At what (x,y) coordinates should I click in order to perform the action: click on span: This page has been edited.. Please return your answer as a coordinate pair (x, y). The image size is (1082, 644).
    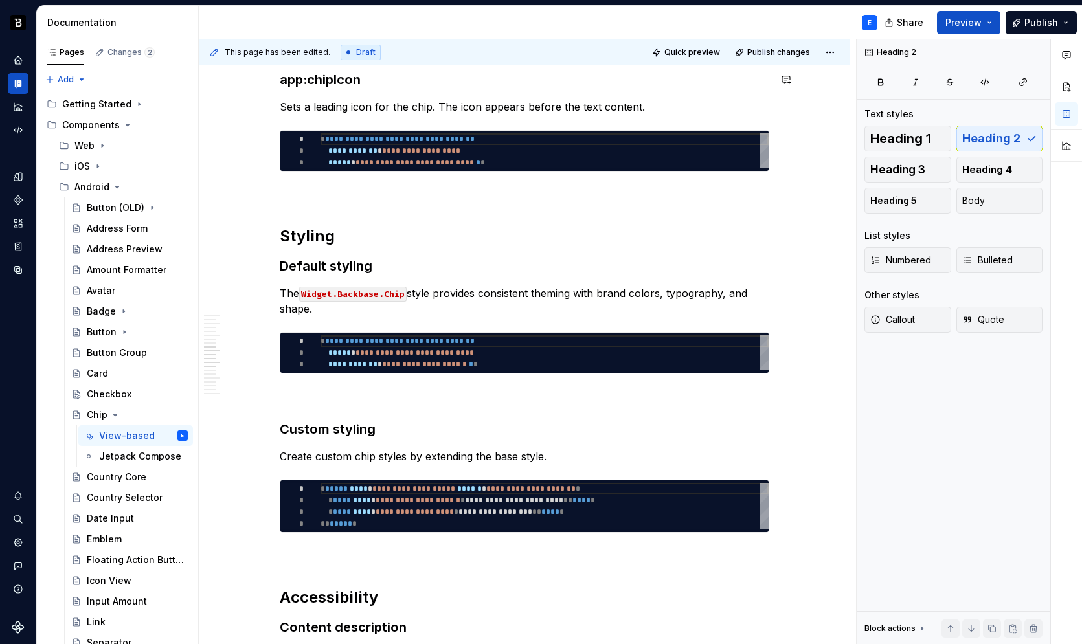
    Looking at the image, I should click on (277, 52).